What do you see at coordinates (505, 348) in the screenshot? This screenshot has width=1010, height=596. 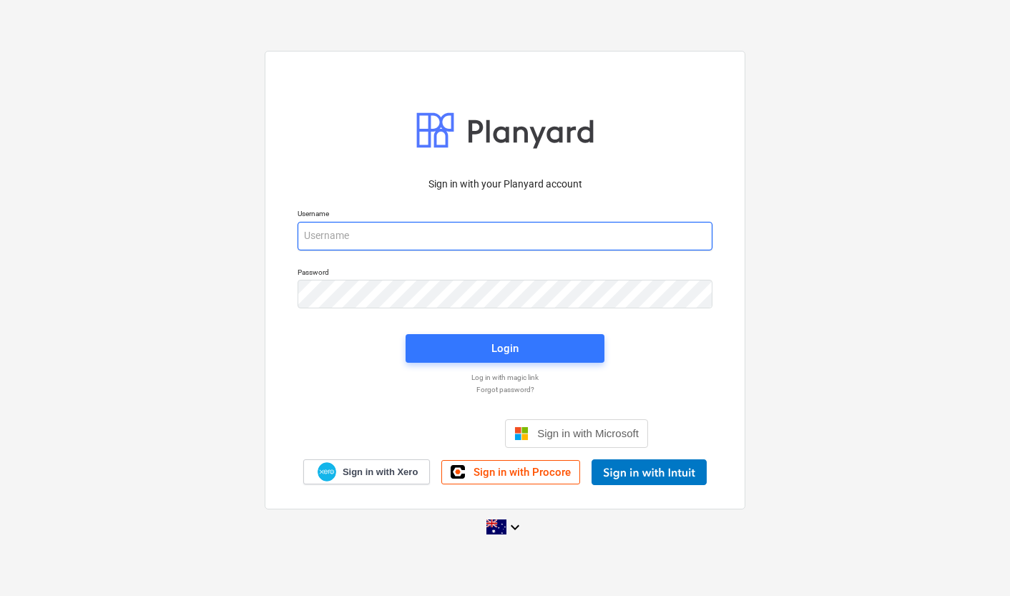 I see `button: Login` at bounding box center [505, 348].